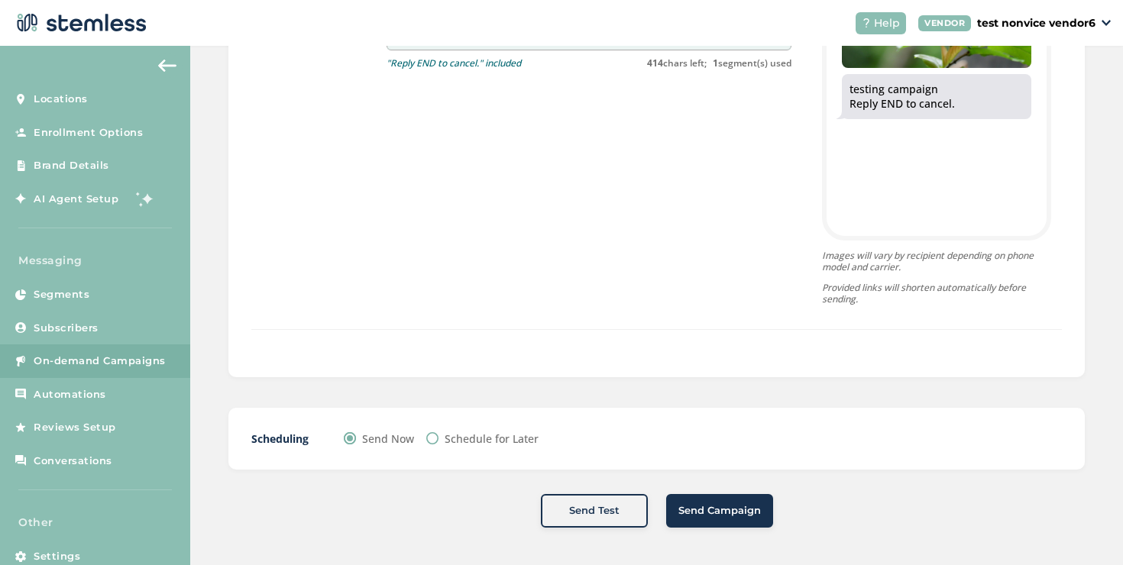 This screenshot has height=565, width=1123. What do you see at coordinates (88, 133) in the screenshot?
I see `span: Enrollment Options` at bounding box center [88, 133].